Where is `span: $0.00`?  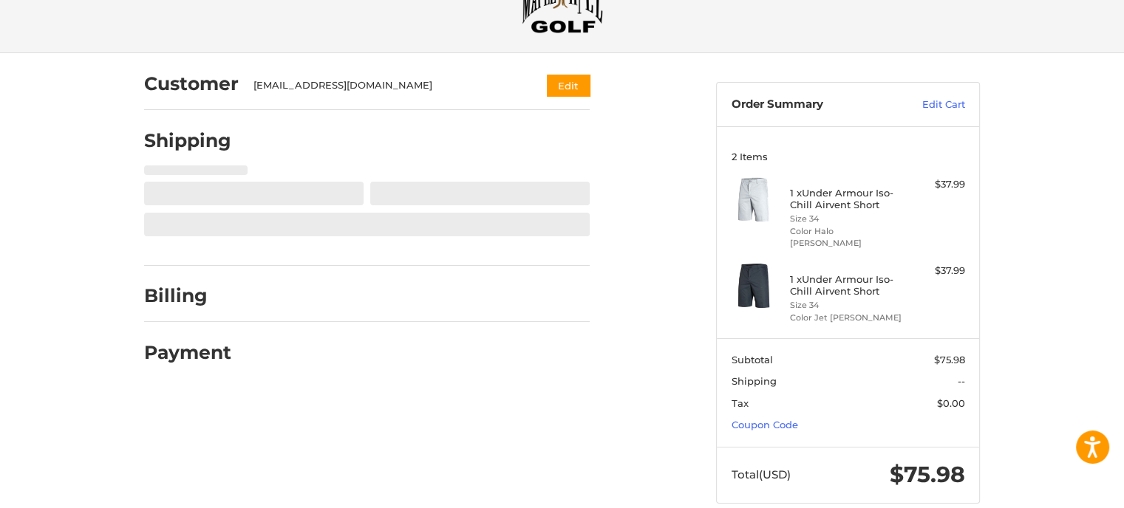
span: $0.00 is located at coordinates (951, 403).